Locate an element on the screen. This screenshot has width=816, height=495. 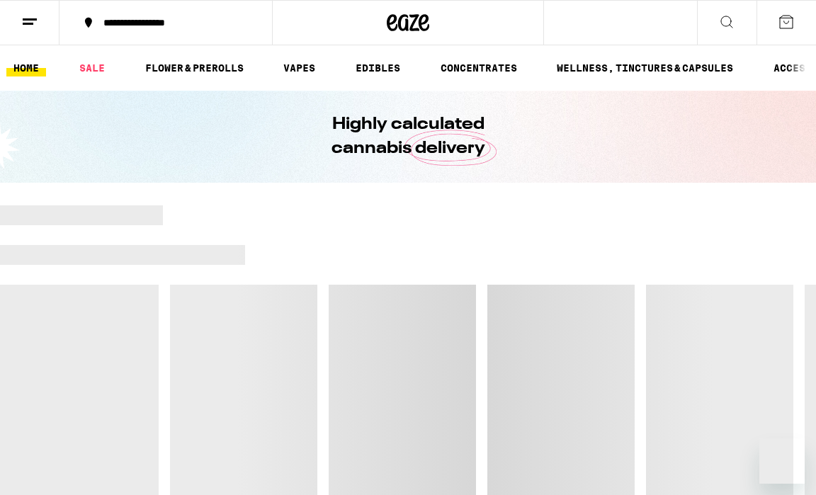
a: FLOWER & PREROLLS is located at coordinates (194, 68).